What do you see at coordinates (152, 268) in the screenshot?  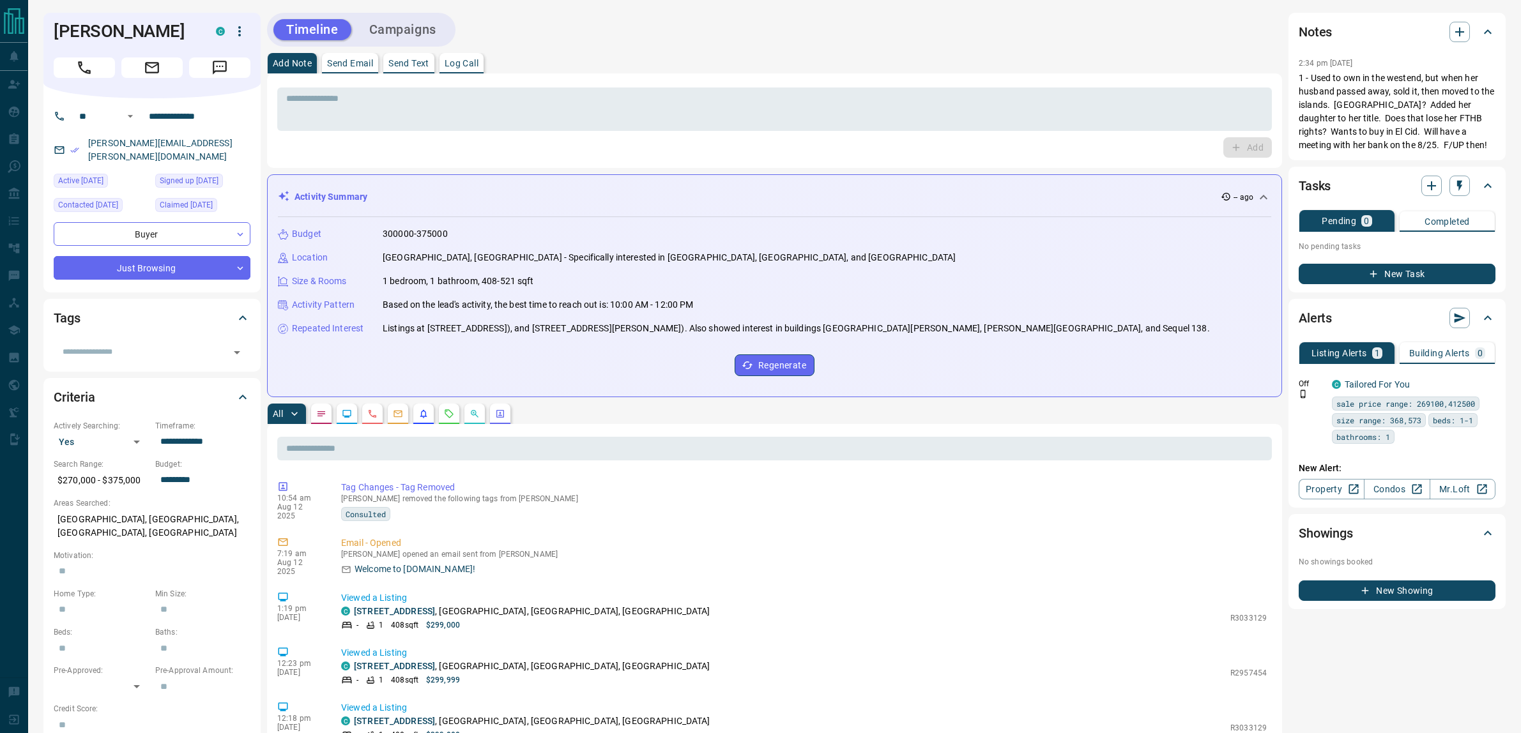 I see `div: Just Browsing` at bounding box center [152, 268].